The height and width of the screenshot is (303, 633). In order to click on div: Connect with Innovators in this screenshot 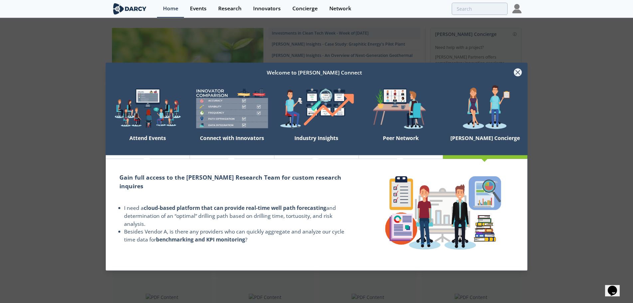, I will do `click(232, 144)`.